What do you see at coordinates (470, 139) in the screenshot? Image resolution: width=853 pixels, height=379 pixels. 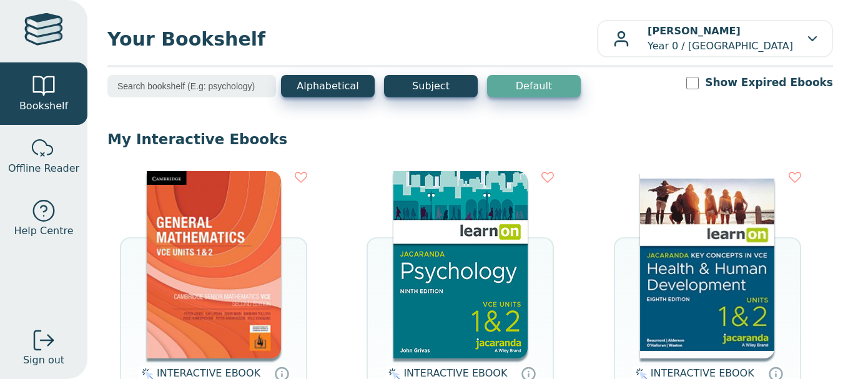 I see `p: My Interactive Ebooks` at bounding box center [470, 139].